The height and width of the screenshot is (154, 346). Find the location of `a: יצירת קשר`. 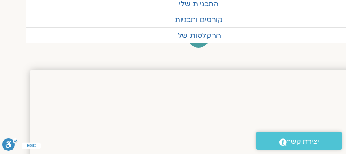

a: יצירת קשר is located at coordinates (299, 140).